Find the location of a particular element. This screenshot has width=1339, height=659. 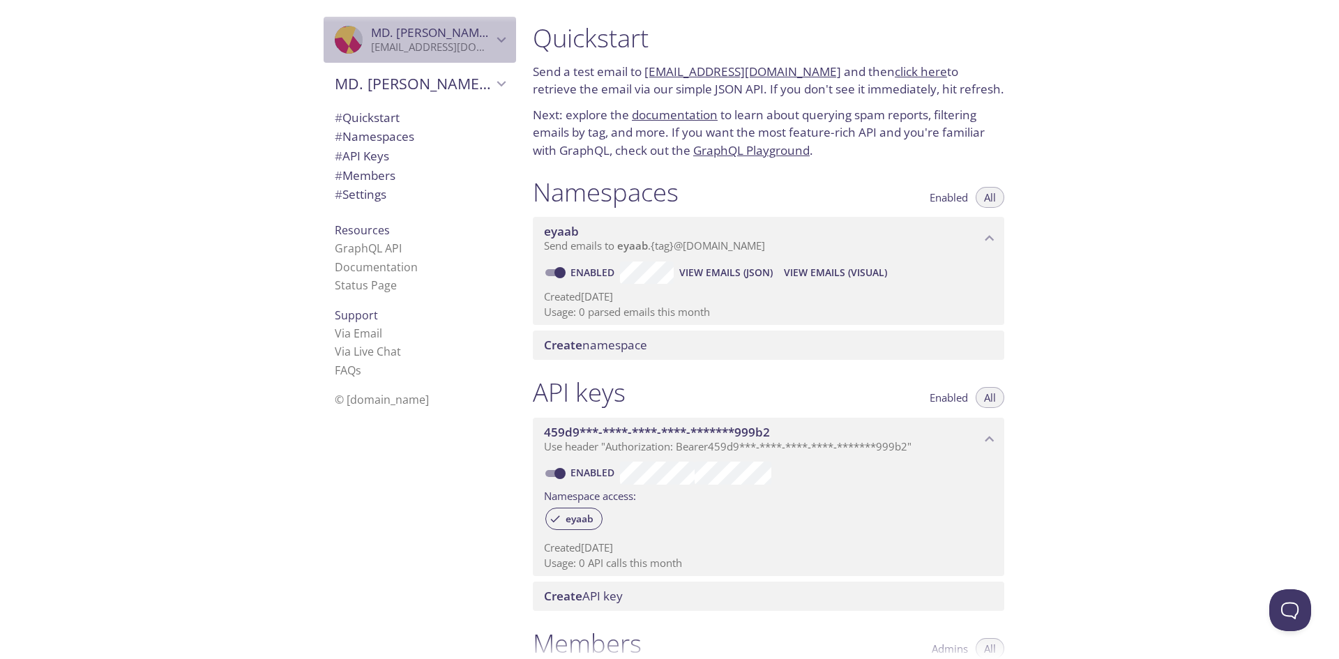

span: Namespaces is located at coordinates (374, 136).